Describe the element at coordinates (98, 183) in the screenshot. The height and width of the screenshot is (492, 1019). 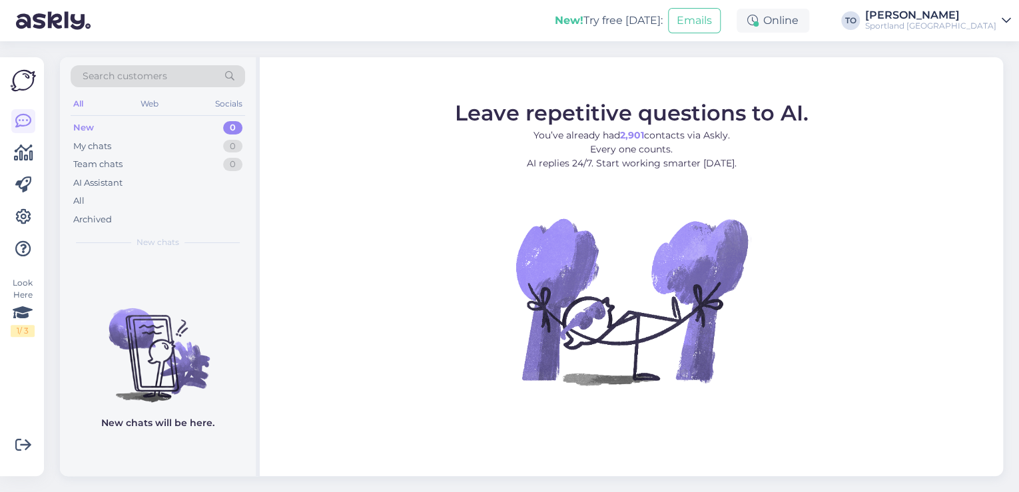
I see `div: AI Assistant` at that location.